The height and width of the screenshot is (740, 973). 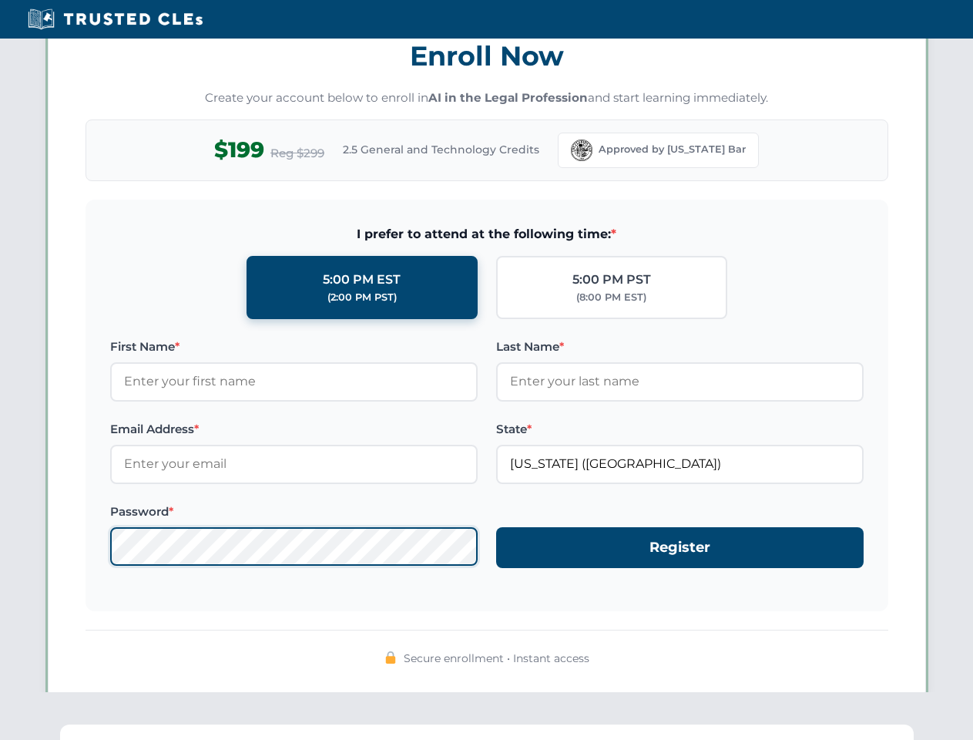 I want to click on p: Create your account below to enroll in and start learning immediately., so click(x=487, y=98).